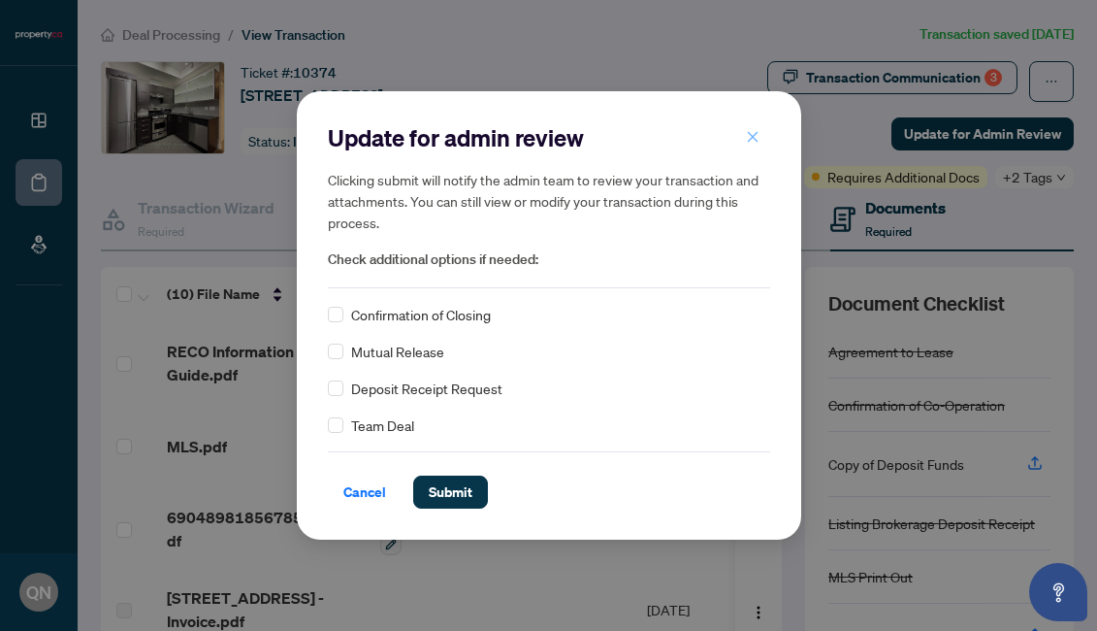  I want to click on span: Submit, so click(450, 492).